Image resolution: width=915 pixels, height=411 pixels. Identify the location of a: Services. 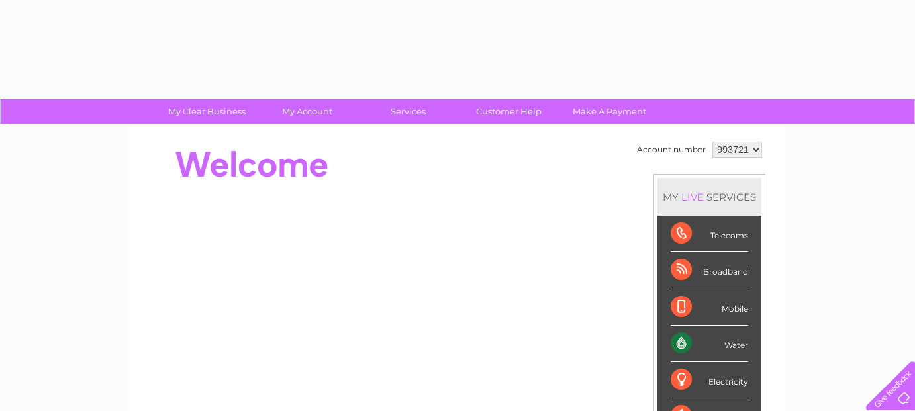
(408, 111).